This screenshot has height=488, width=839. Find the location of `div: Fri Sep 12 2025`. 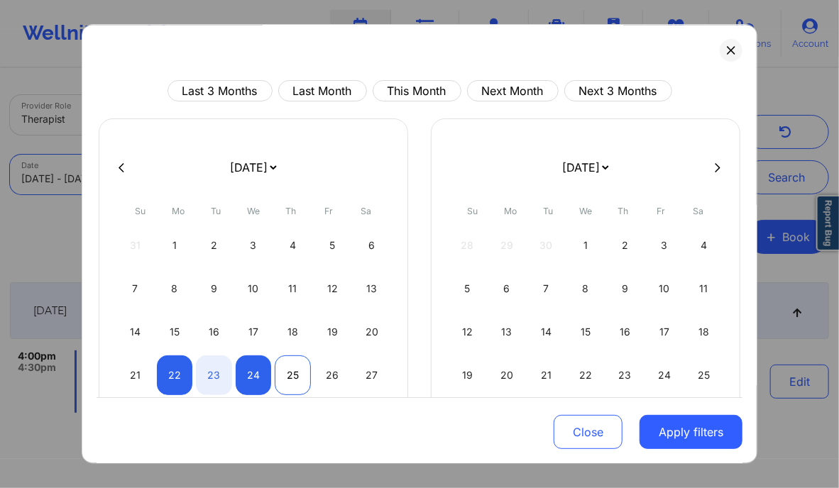

div: Fri Sep 12 2025 is located at coordinates (332, 289).